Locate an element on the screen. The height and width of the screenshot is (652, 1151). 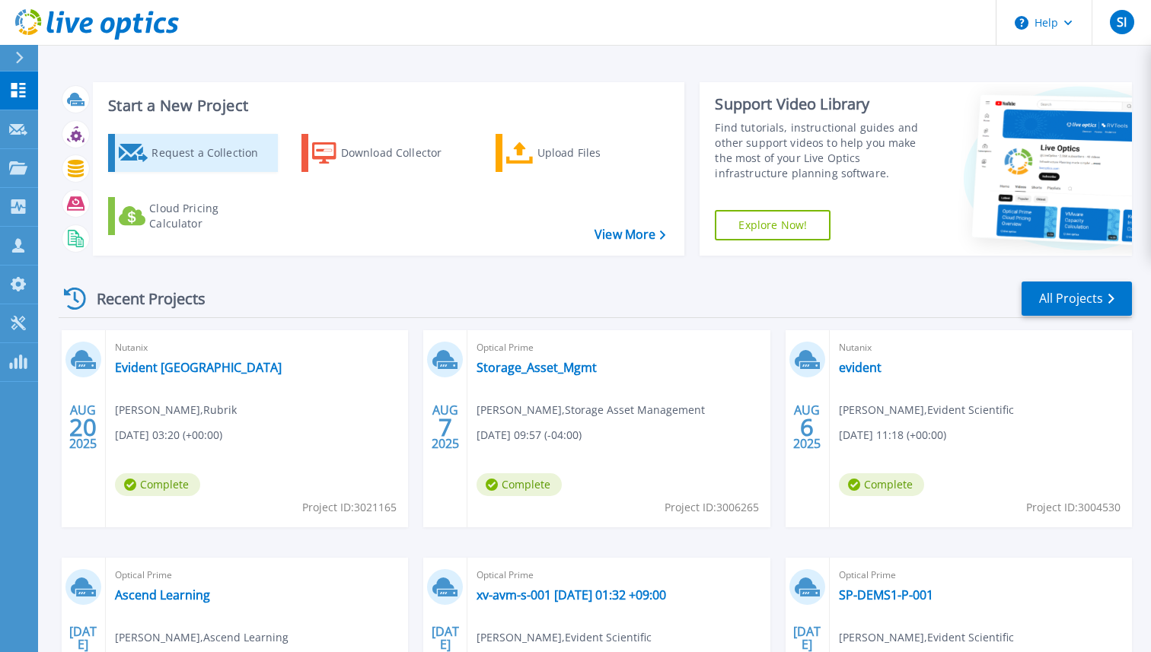
a: Explore Now! is located at coordinates (773, 225).